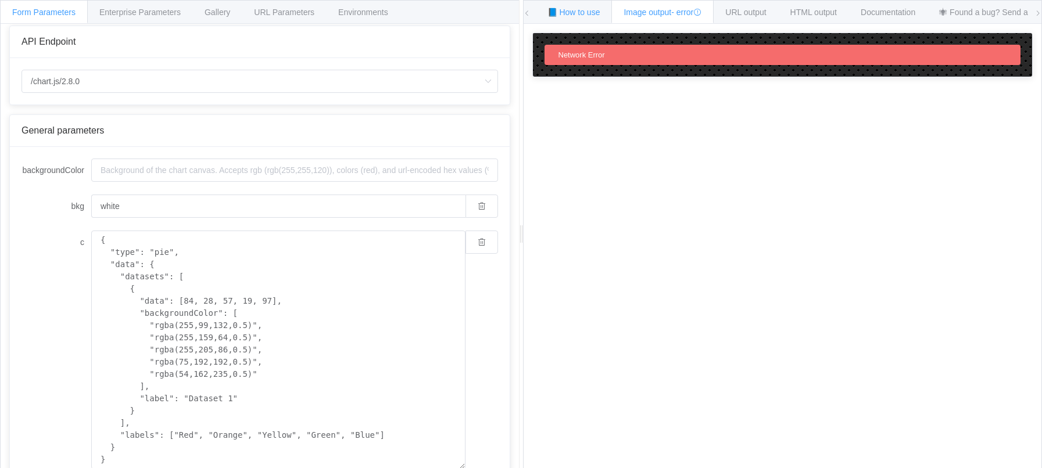  Describe the element at coordinates (363, 12) in the screenshot. I see `span: Environments` at that location.